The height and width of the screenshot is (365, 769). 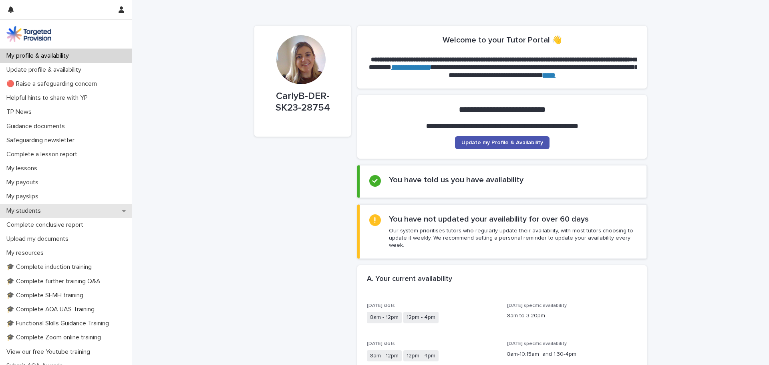 What do you see at coordinates (24, 182) in the screenshot?
I see `p: My payouts` at bounding box center [24, 182].